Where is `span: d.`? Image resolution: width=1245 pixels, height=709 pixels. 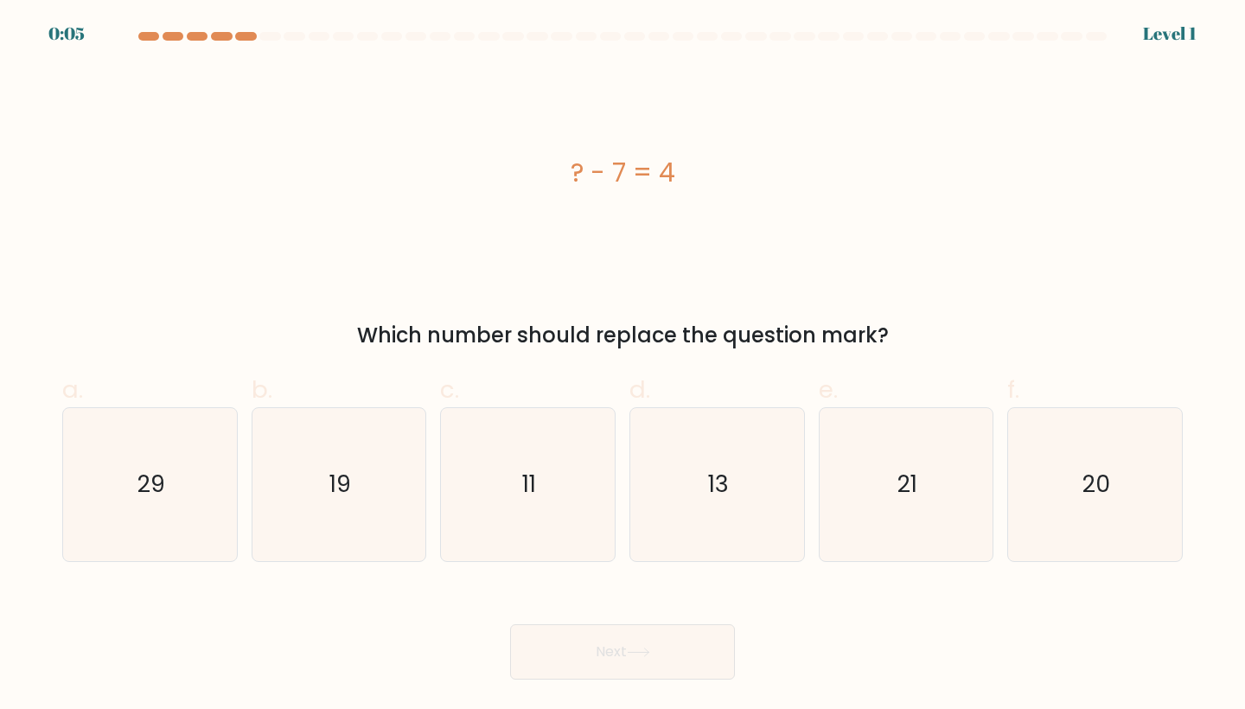
span: d. is located at coordinates (640, 389).